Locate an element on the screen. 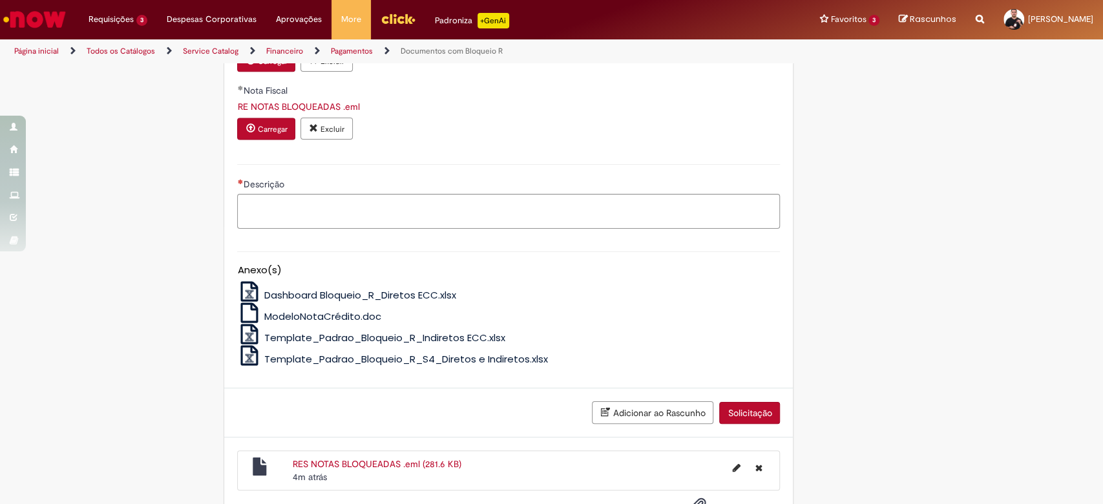 The height and width of the screenshot is (504, 1103). button: Solicitação is located at coordinates (750, 413).